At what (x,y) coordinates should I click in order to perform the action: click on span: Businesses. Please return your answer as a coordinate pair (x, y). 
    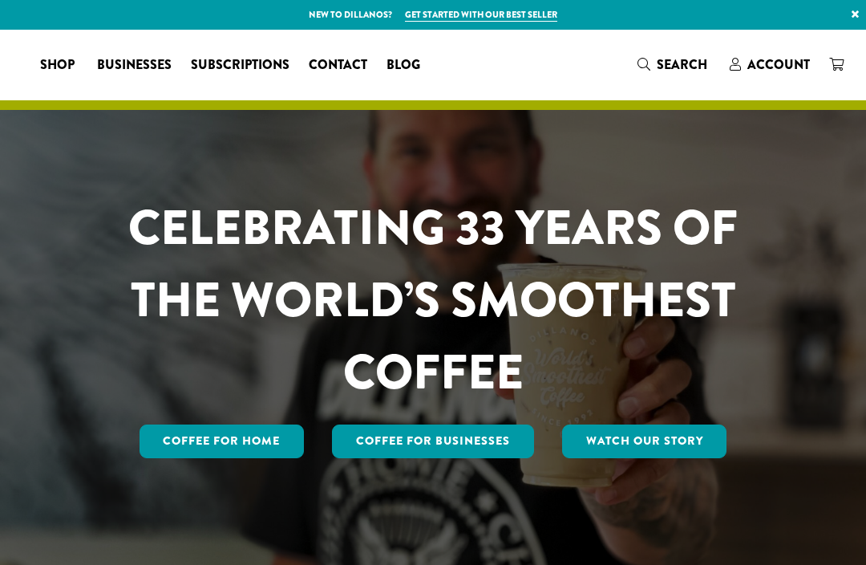
    Looking at the image, I should click on (134, 65).